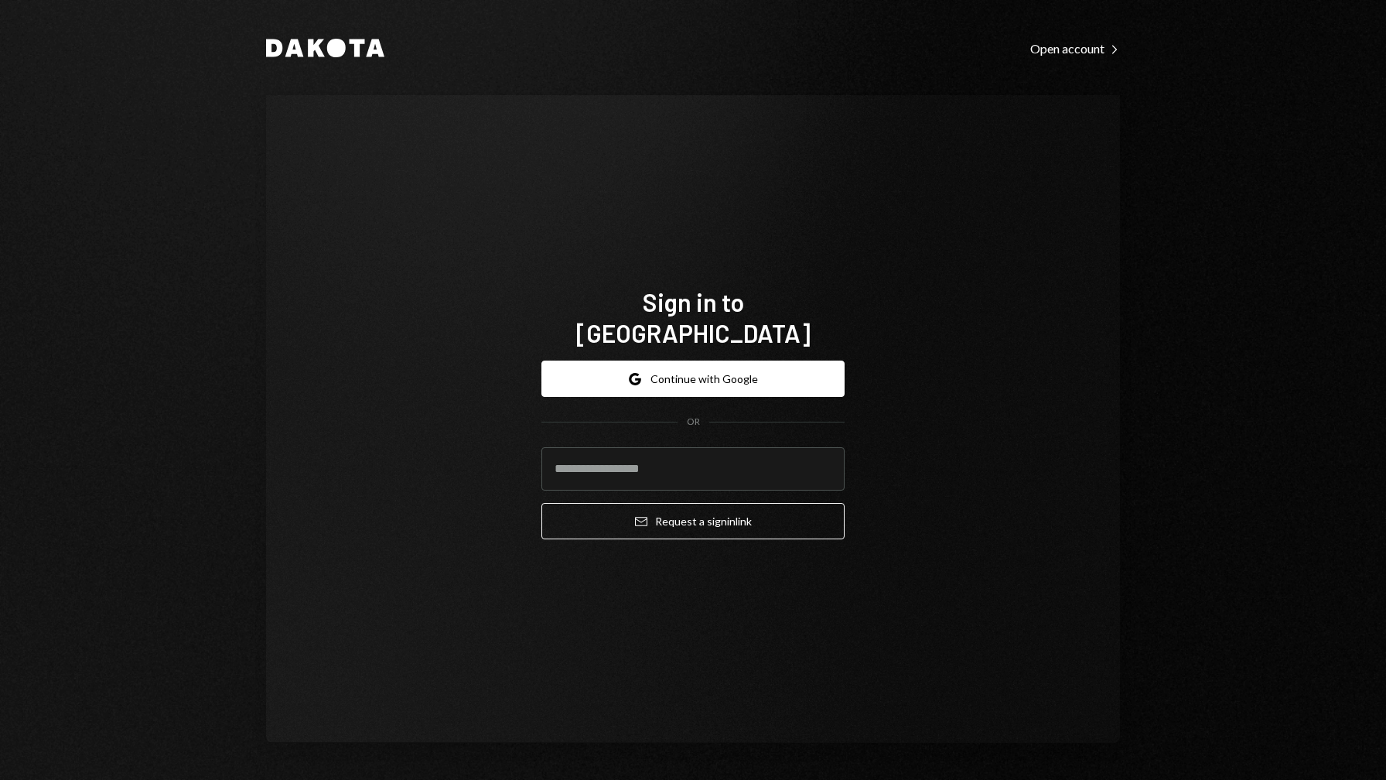 Image resolution: width=1386 pixels, height=780 pixels. Describe the element at coordinates (693, 422) in the screenshot. I see `div: OR` at that location.